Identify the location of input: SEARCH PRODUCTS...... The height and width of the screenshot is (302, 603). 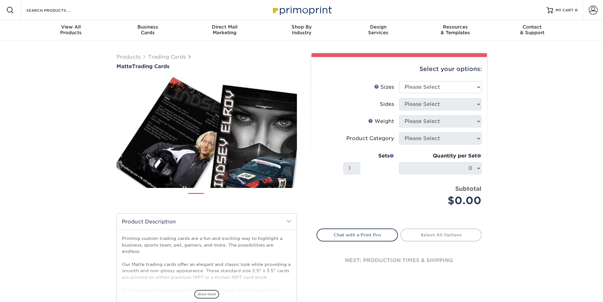
(56, 10).